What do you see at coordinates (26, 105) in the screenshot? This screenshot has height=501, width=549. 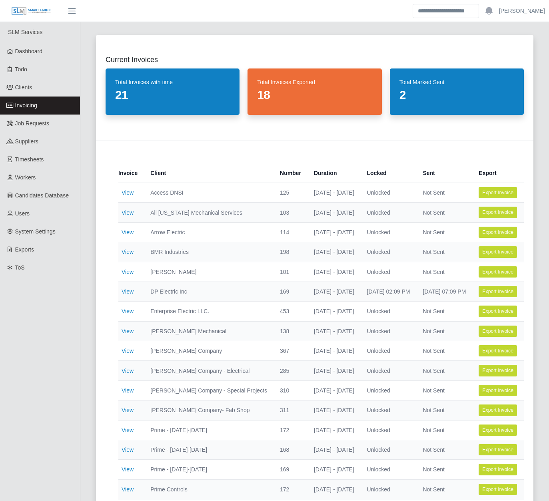 I see `span: Invoicing` at bounding box center [26, 105].